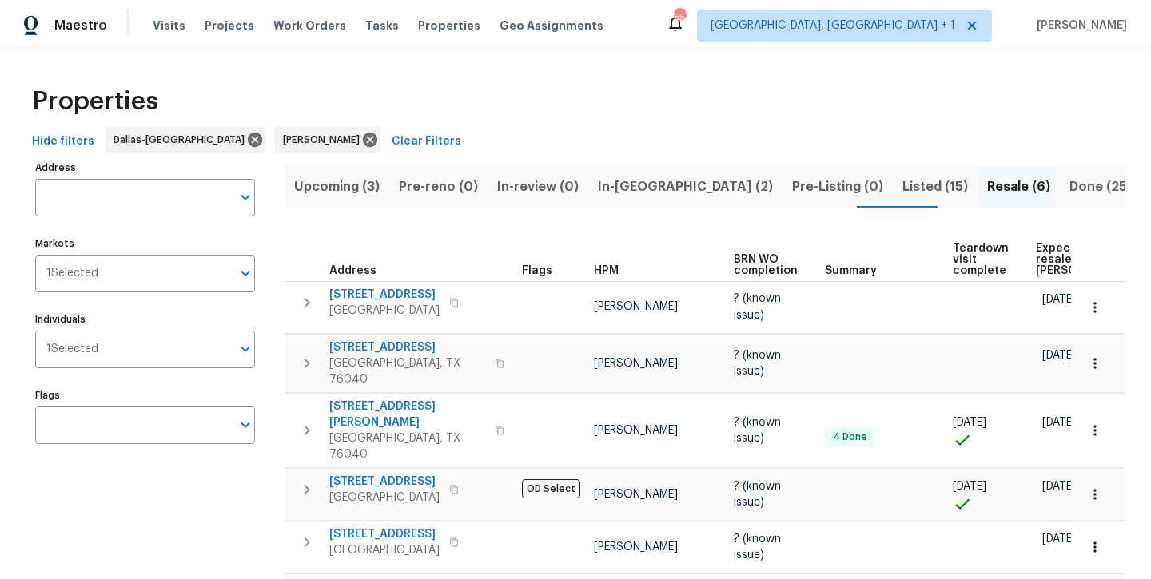  I want to click on label: Individuals, so click(145, 320).